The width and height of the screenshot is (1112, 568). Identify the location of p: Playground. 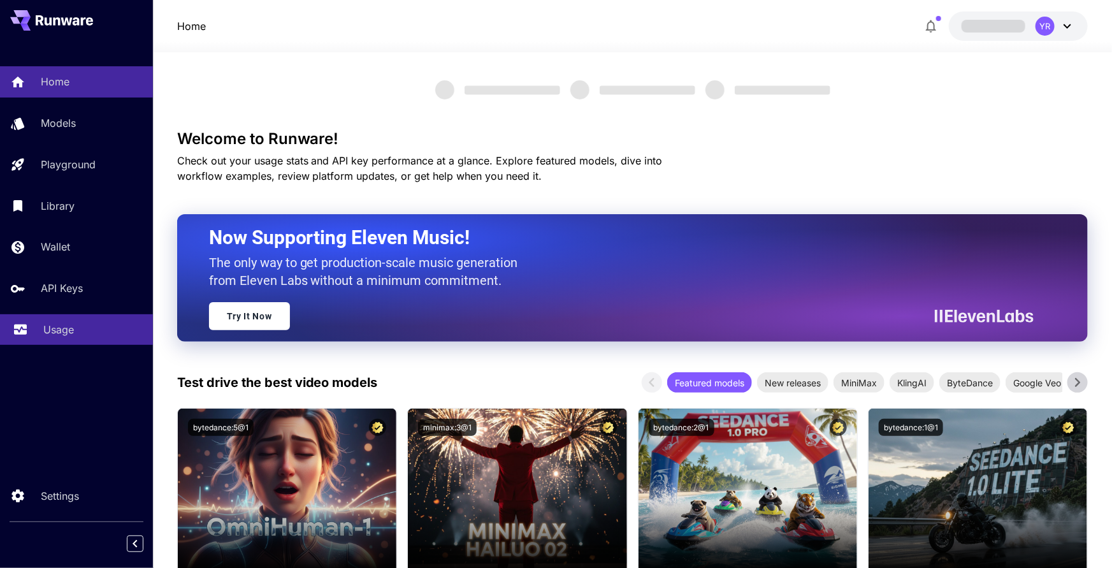
(68, 164).